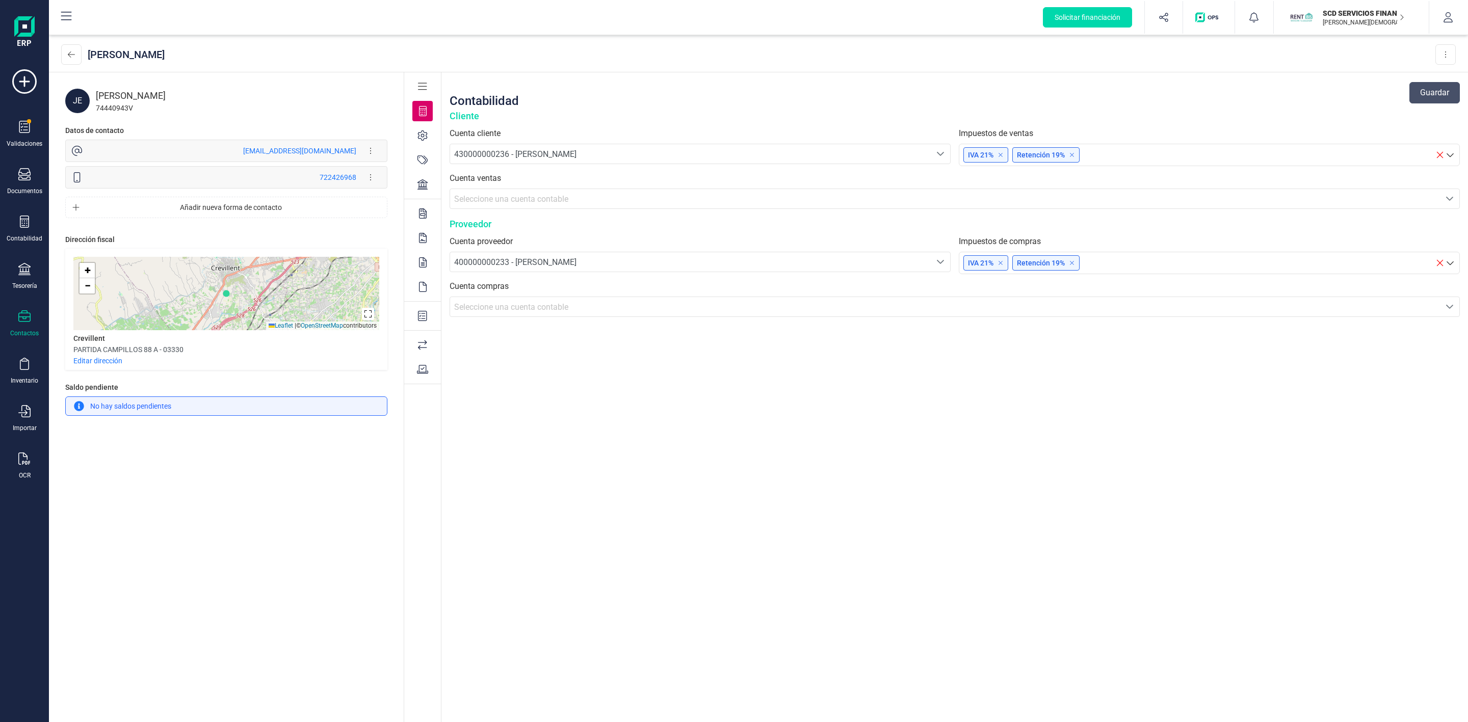  What do you see at coordinates (24, 33) in the screenshot?
I see `img: Logo Finanedi` at bounding box center [24, 33].